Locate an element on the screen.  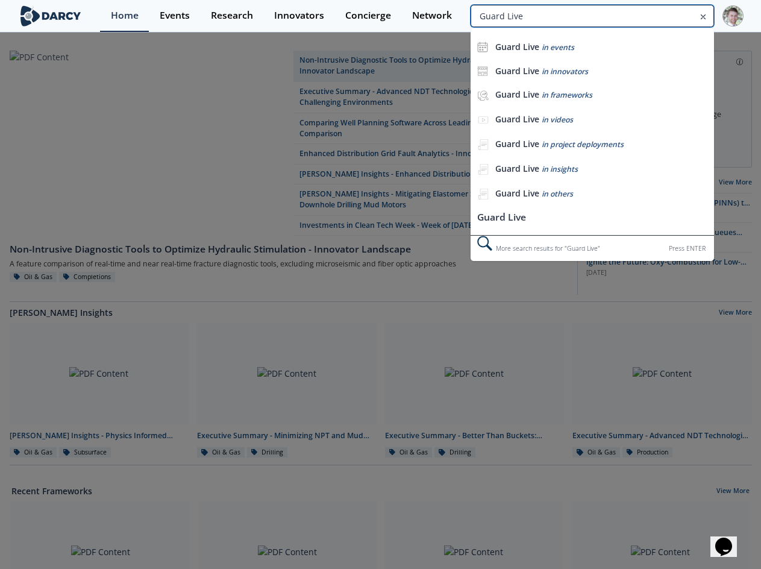
div: Concierge is located at coordinates (368, 16).